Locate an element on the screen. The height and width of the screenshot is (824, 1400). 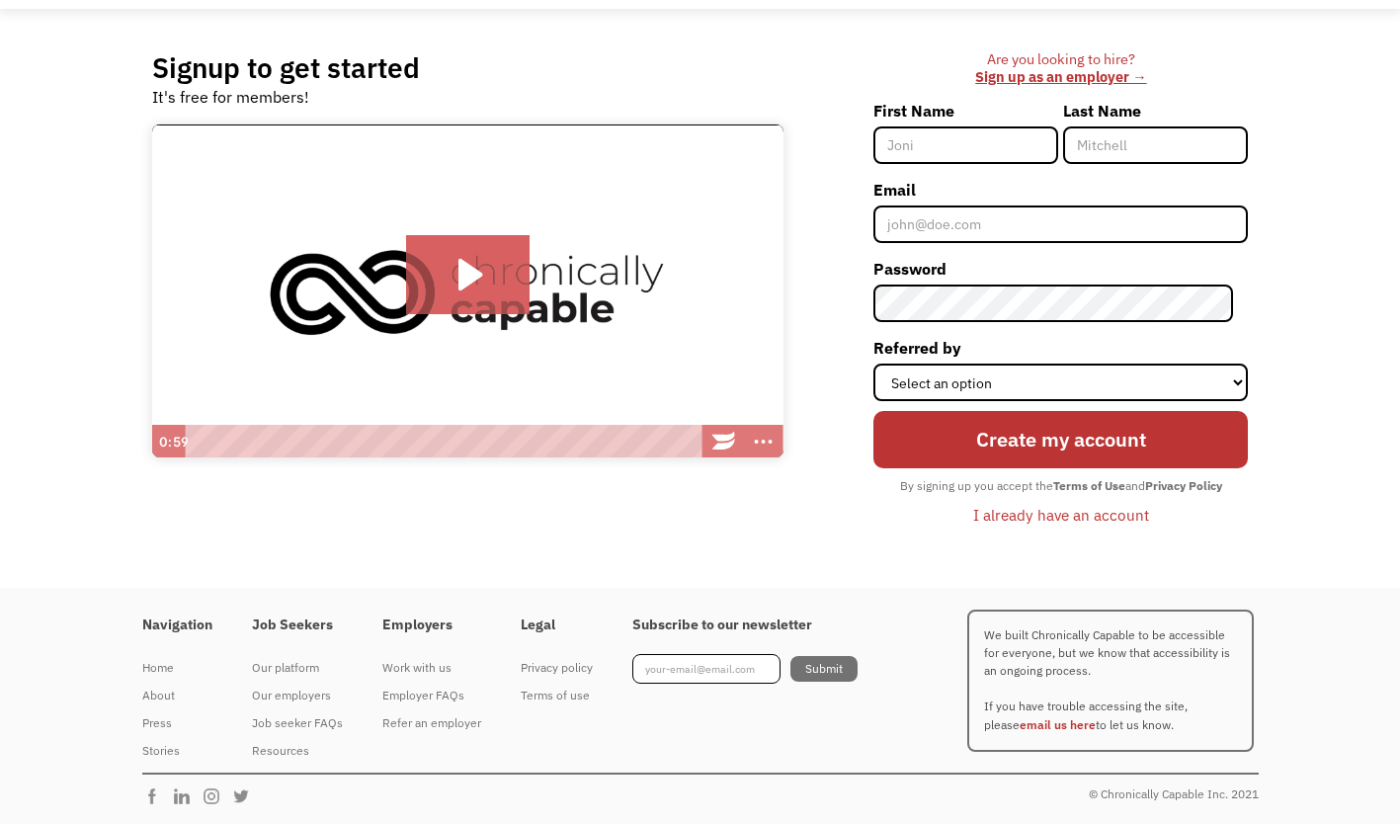
img: Chronically Capable Twitter Page is located at coordinates (246, 796).